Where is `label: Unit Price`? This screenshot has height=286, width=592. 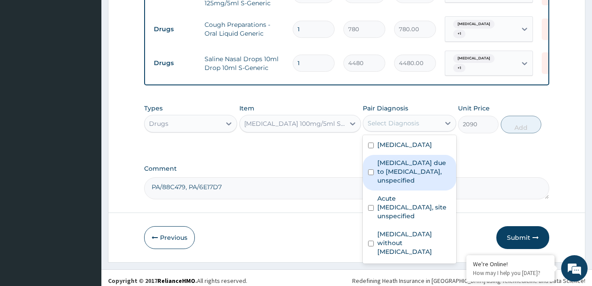 label: Unit Price is located at coordinates (474, 108).